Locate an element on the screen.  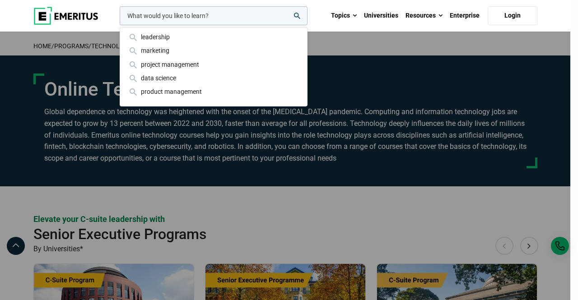
a: Login is located at coordinates (512, 16).